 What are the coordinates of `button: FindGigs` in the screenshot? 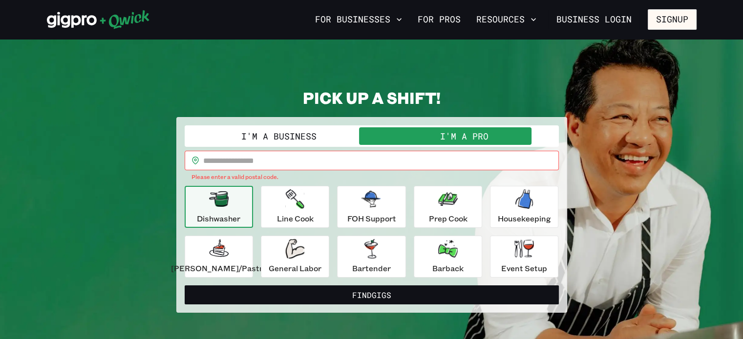 It's located at (372, 295).